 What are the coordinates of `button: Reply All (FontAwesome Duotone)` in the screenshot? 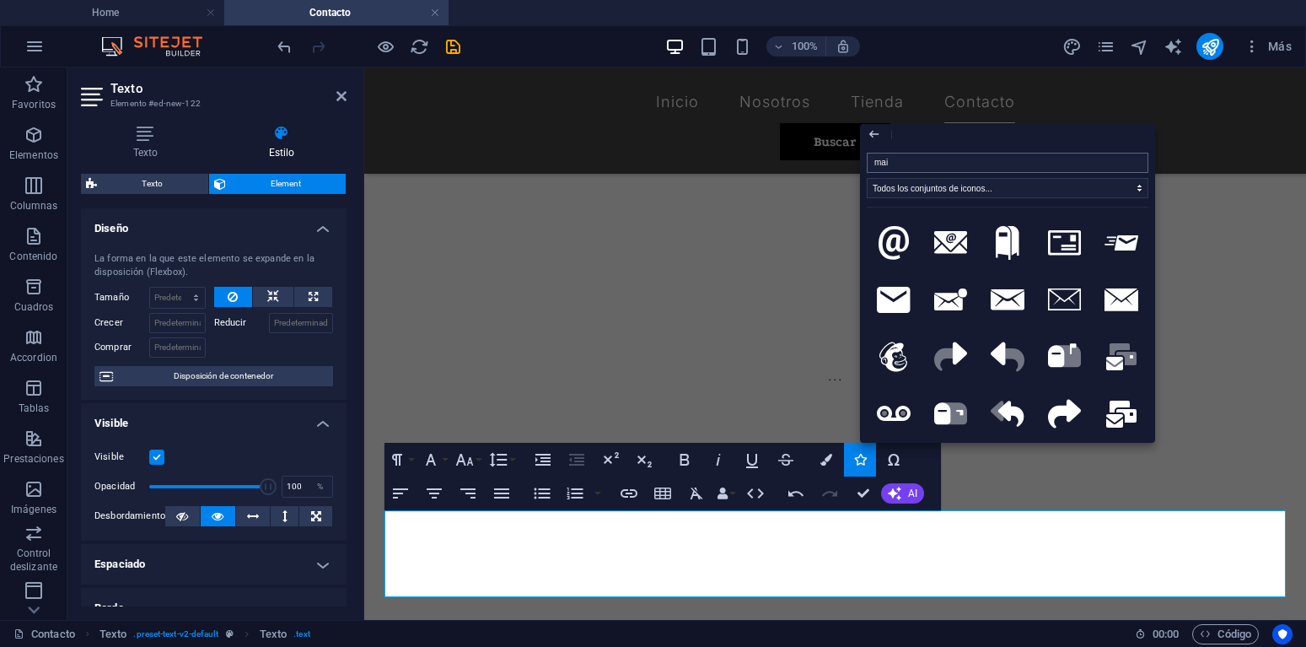 It's located at (1007, 414).